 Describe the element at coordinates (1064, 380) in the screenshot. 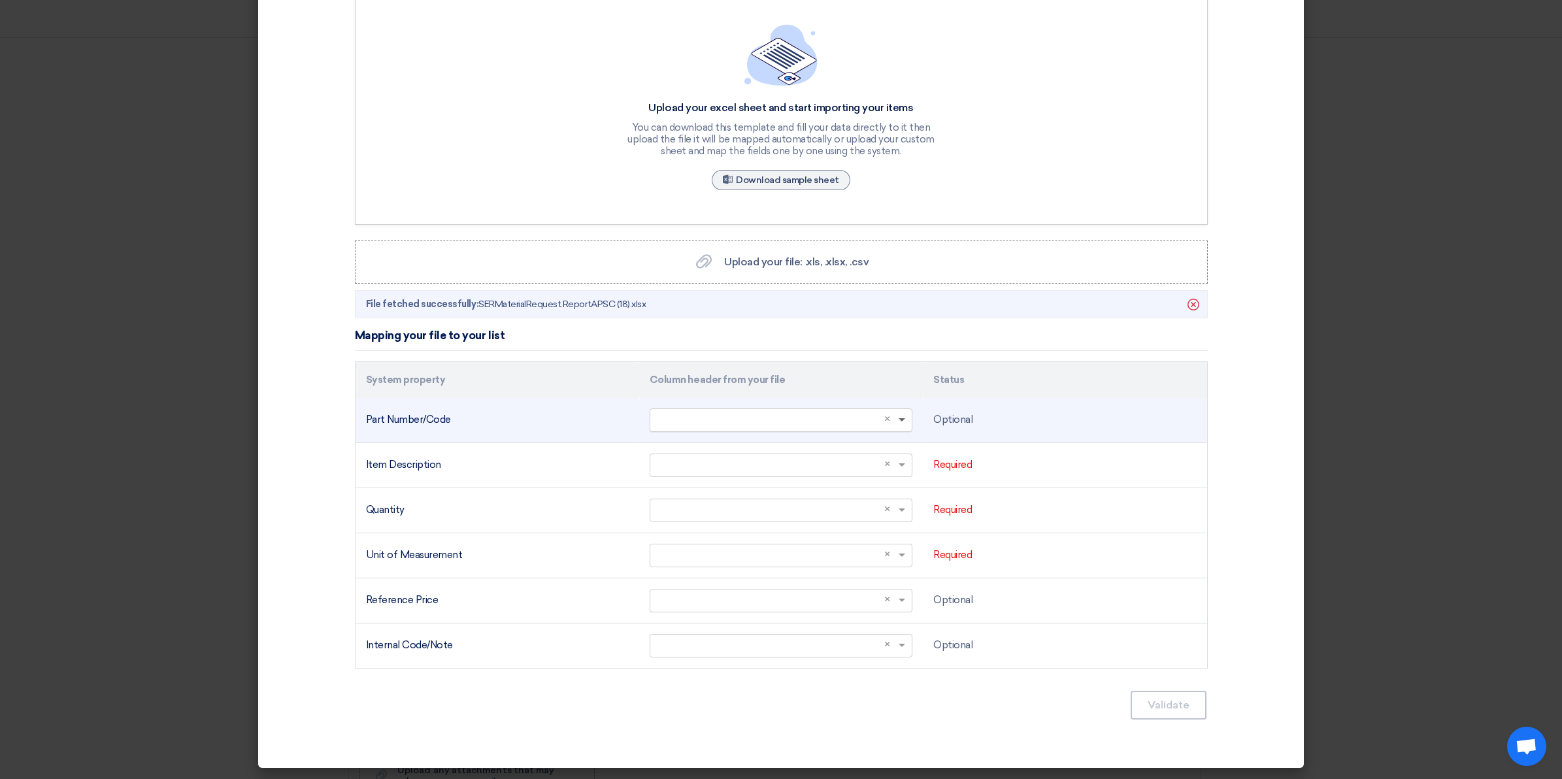

I see `th: Status` at that location.